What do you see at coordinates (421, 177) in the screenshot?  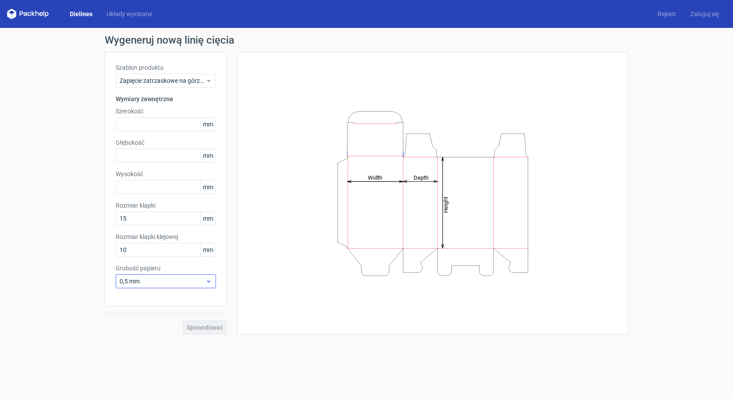 I see `tspan: Depth` at bounding box center [421, 177].